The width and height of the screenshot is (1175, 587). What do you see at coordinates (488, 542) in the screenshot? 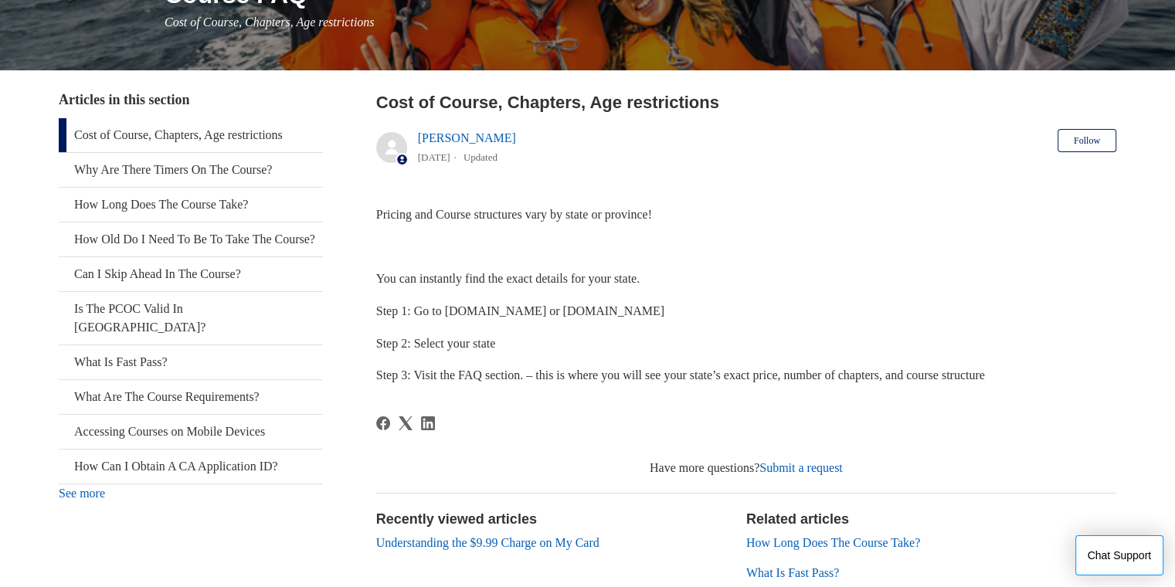
I see `a: Understanding the $9.99 Charge on My Card` at bounding box center [488, 542].